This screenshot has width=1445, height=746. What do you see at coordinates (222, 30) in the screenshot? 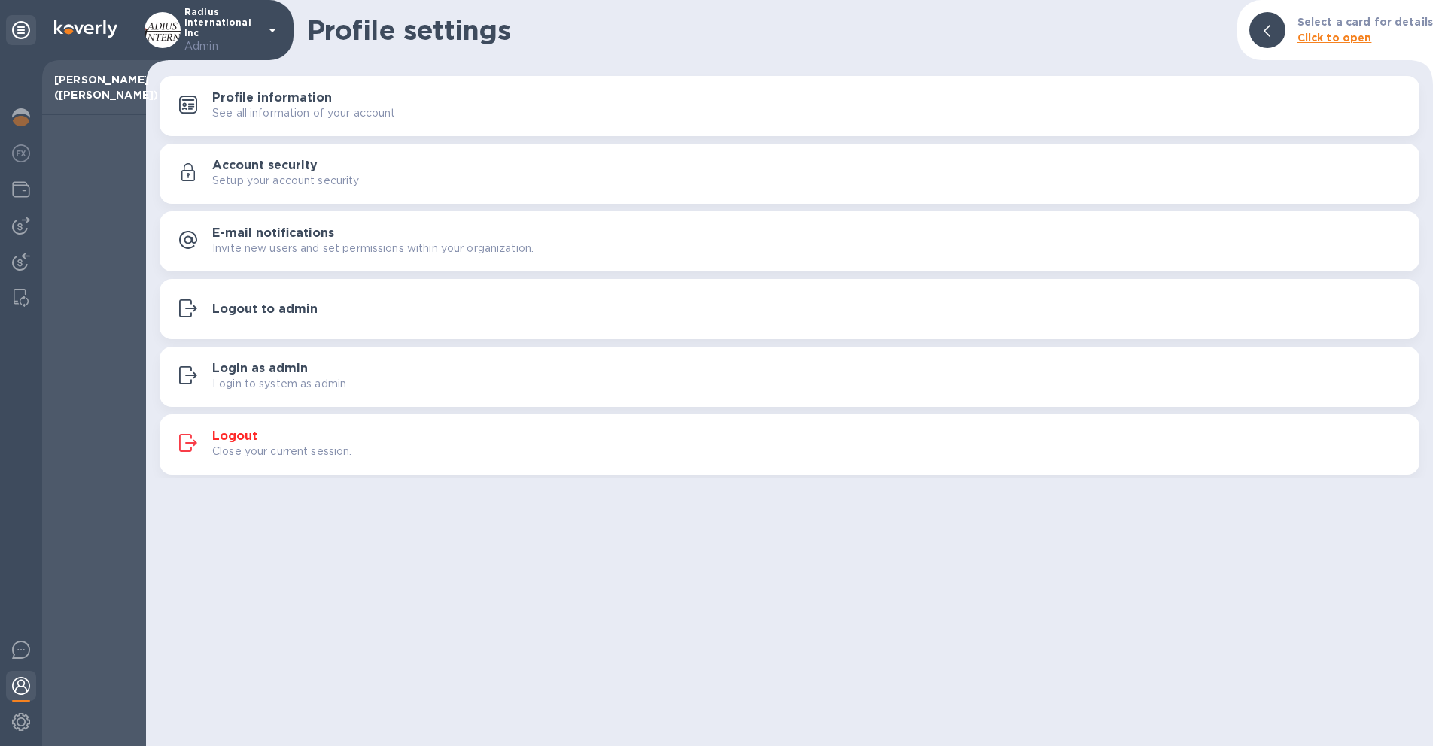
I see `p: Radius International Inc` at bounding box center [222, 30].